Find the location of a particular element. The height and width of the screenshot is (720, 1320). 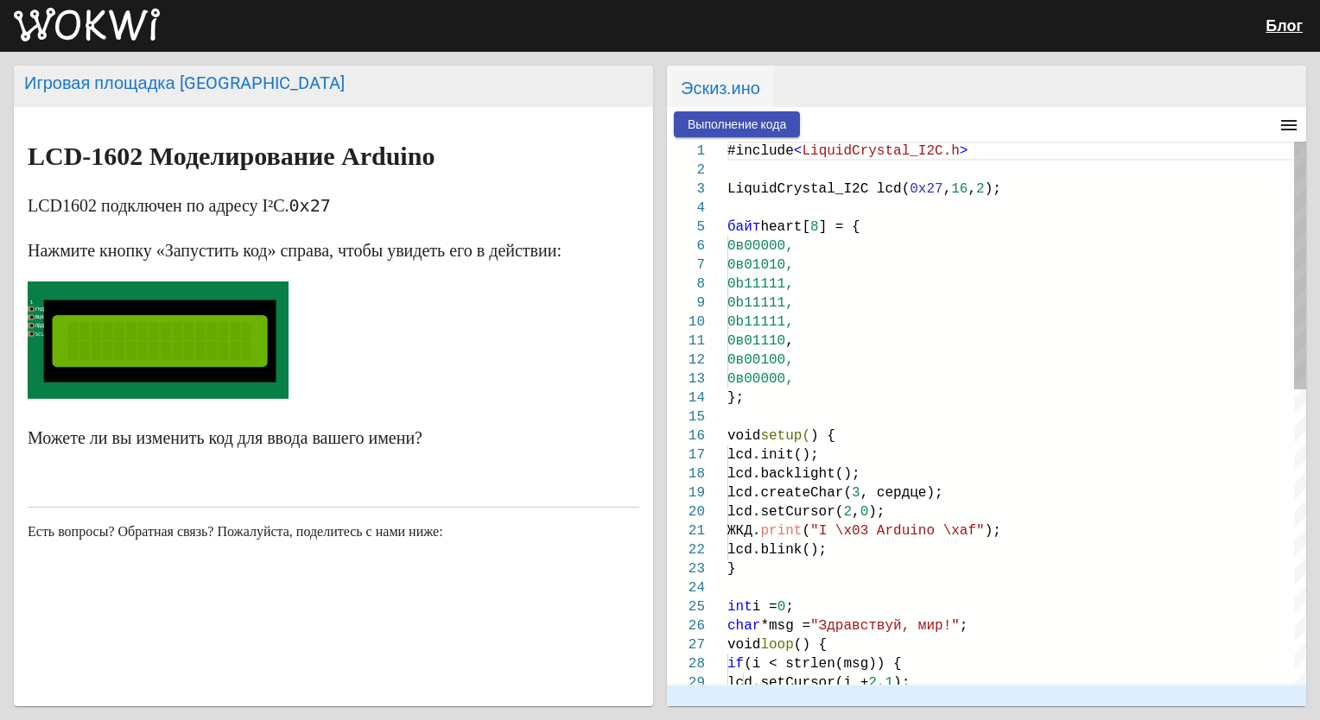

textarea: Редактор контента; Нажмите клавиши Alt+F1 для просмотра параметров универсального доступа. is located at coordinates (727, 142).